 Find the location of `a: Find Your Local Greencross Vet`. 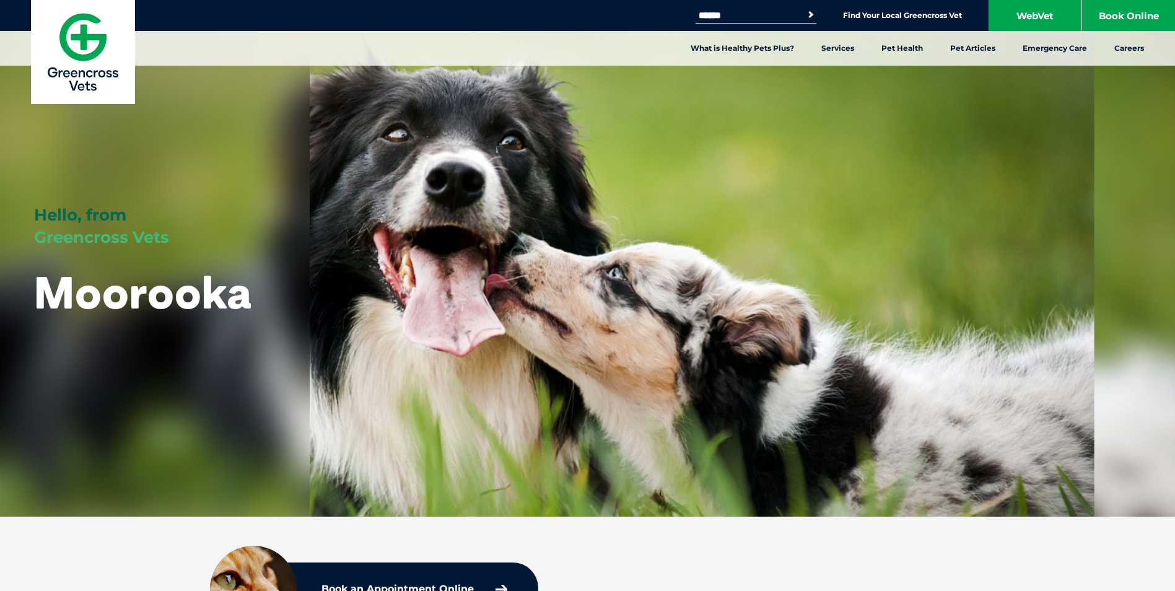

a: Find Your Local Greencross Vet is located at coordinates (903, 15).